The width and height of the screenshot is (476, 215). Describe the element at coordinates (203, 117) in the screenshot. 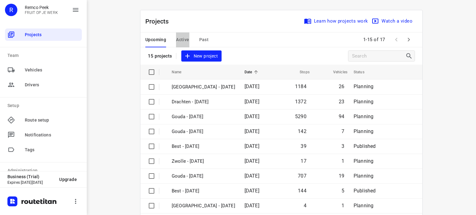

I see `p: Gouda - Monday` at that location.